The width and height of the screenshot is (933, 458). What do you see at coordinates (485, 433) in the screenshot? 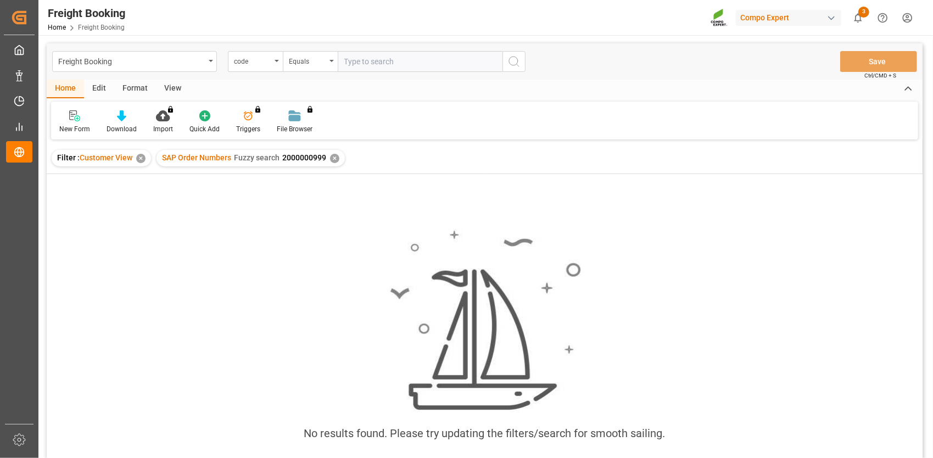
I see `div: No results found. Please try updating the filters/search for smooth sailing.` at bounding box center [485, 433].